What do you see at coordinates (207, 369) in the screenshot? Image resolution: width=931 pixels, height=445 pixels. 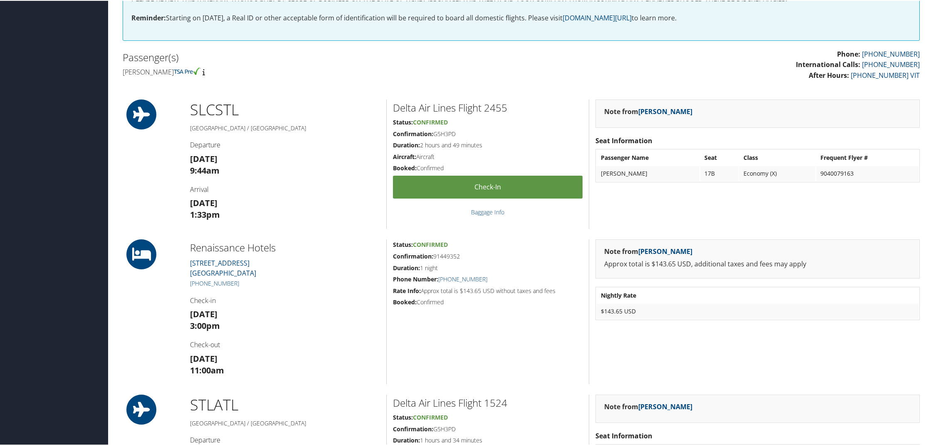 I see `strong: 11:00am` at bounding box center [207, 369].